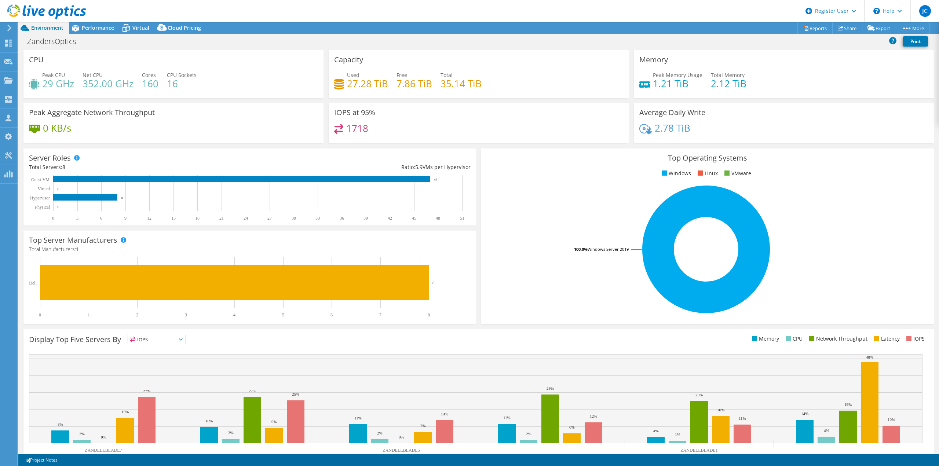 The width and height of the screenshot is (939, 466). Describe the element at coordinates (914, 339) in the screenshot. I see `li: IOPS` at that location.